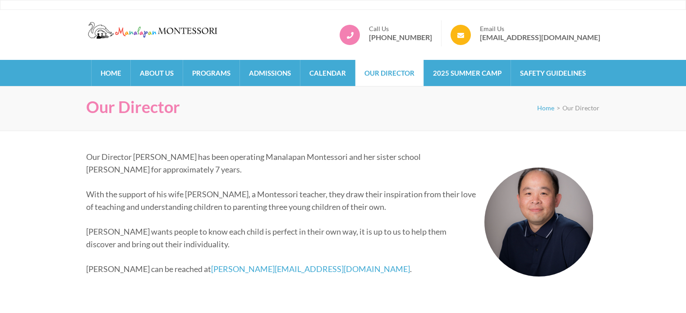  What do you see at coordinates (154, 30) in the screenshot?
I see `img: Manalapan Montessori – #1 Rated Child Day Care Center in Manalapan NJ` at bounding box center [154, 30].